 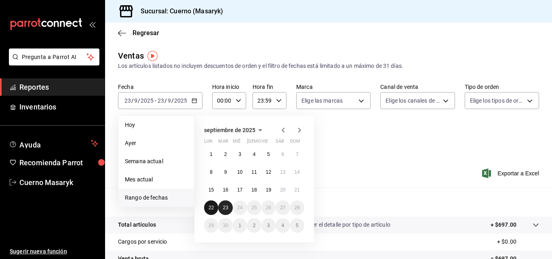 I want to click on a: Pregunta a Parrot AI, so click(x=53, y=63).